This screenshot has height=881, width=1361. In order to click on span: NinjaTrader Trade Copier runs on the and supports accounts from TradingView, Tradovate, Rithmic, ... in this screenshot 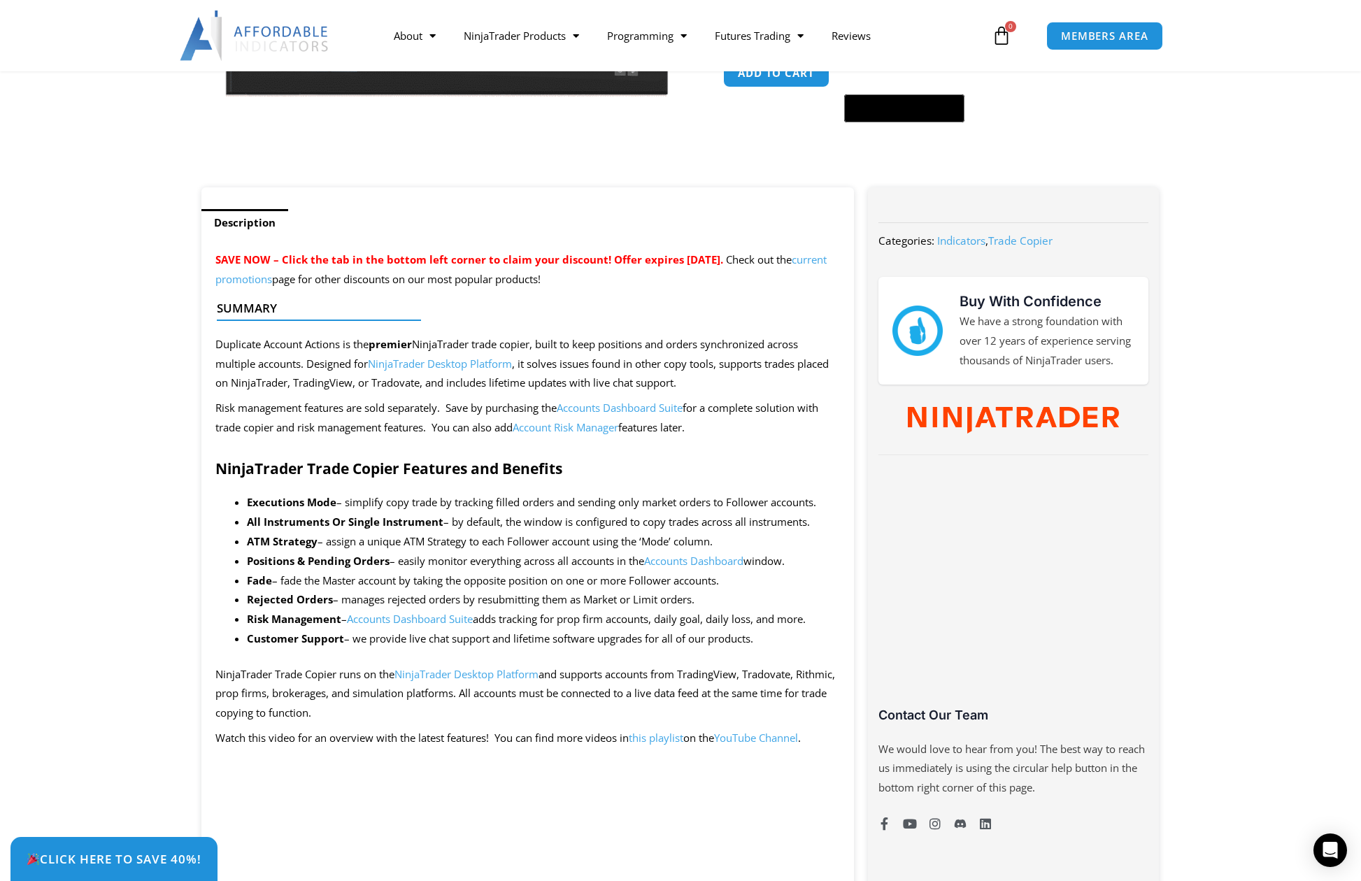, I will do `click(525, 694)`.